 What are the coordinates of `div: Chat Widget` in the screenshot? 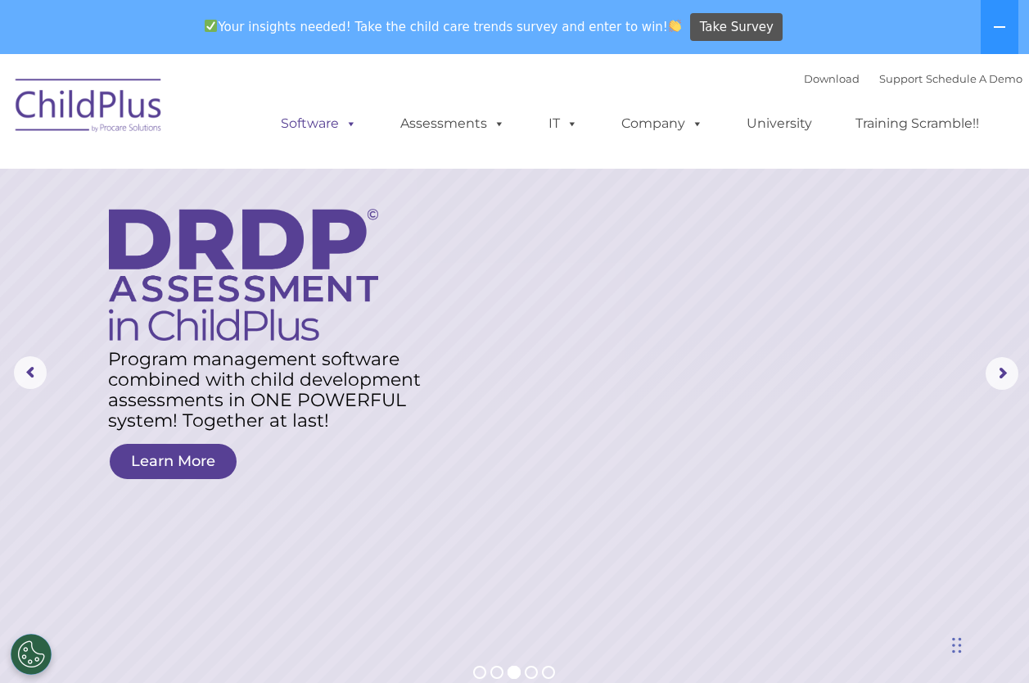 It's located at (895, 595).